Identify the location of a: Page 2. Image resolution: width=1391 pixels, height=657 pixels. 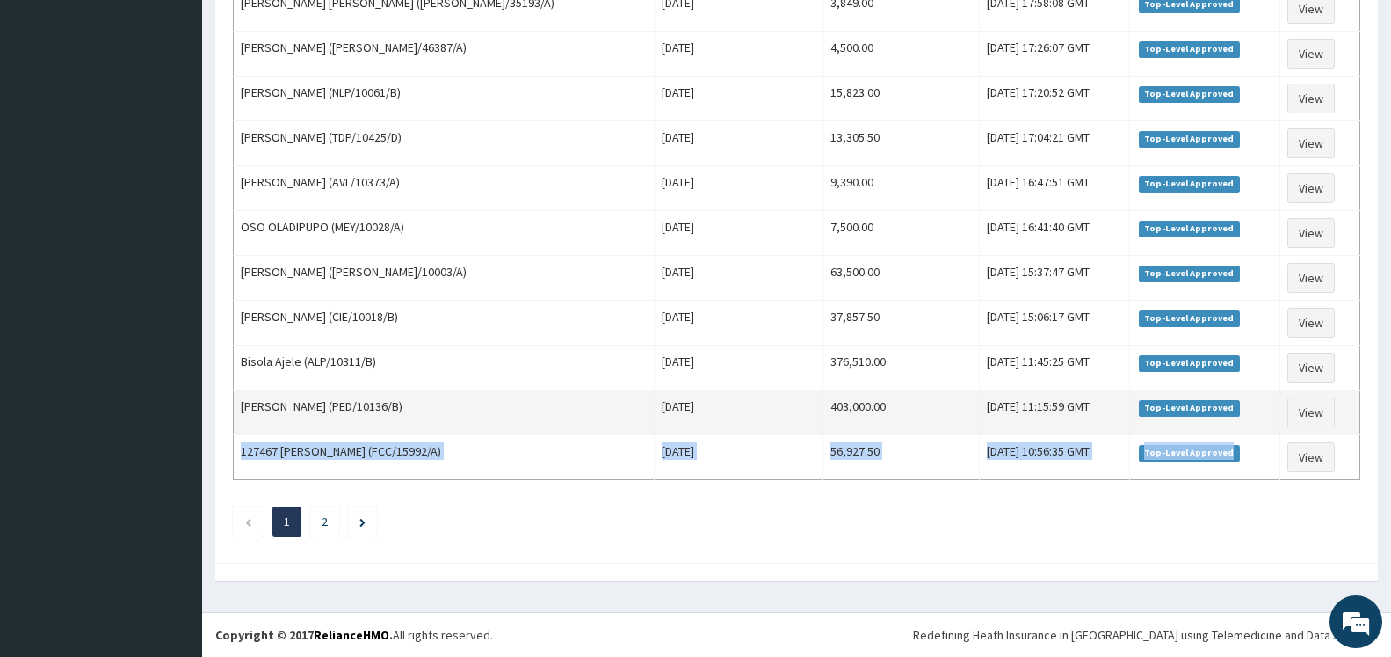
(324, 521).